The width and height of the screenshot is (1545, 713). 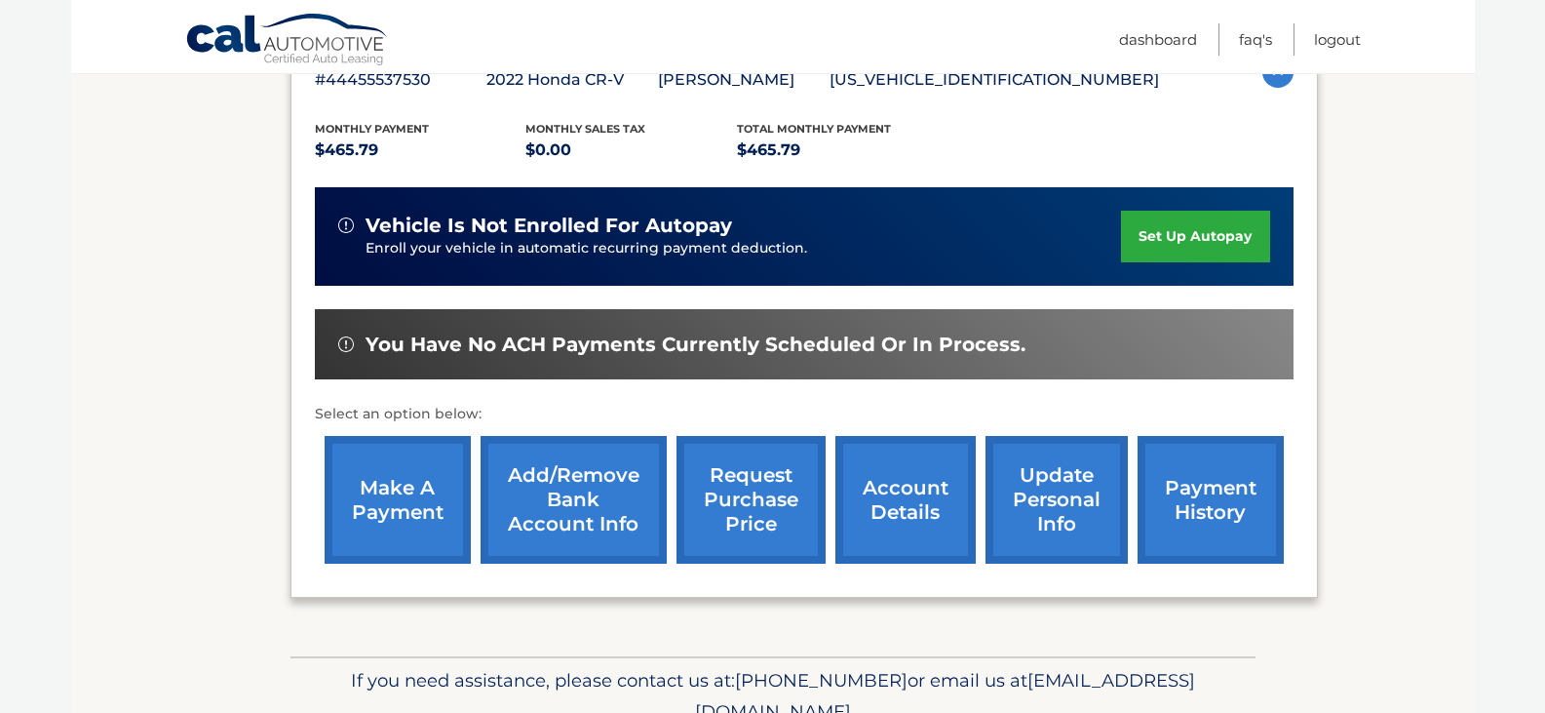 What do you see at coordinates (401, 80) in the screenshot?
I see `p: #44455537530` at bounding box center [401, 80].